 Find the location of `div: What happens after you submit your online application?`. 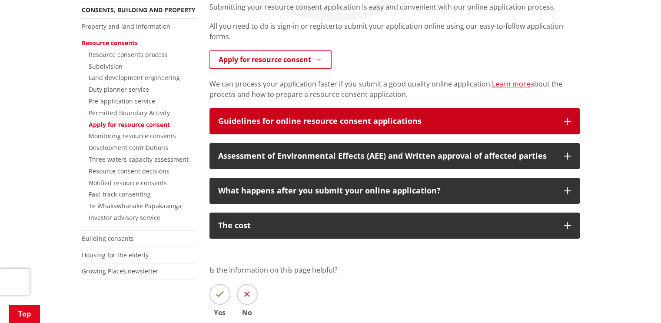

div: What happens after you submit your online application? is located at coordinates (387, 191).